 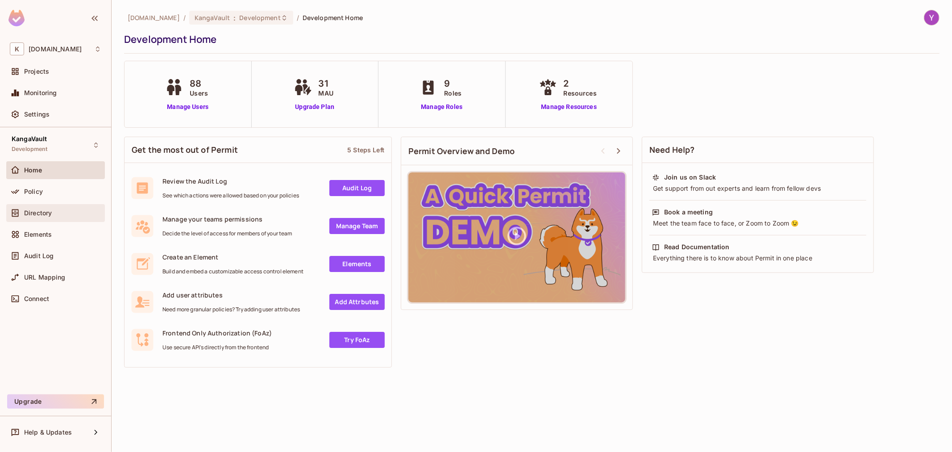 What do you see at coordinates (55, 49) in the screenshot?
I see `span: Workspace: kangasys.com` at bounding box center [55, 49].